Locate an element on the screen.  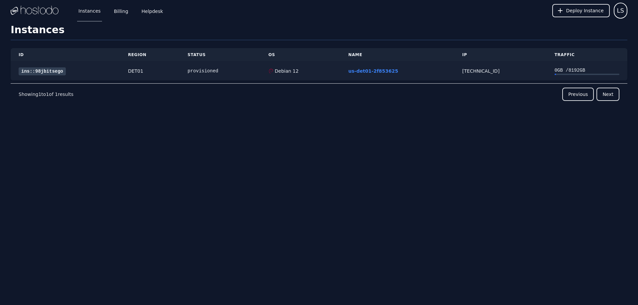
th: Region is located at coordinates (150, 55).